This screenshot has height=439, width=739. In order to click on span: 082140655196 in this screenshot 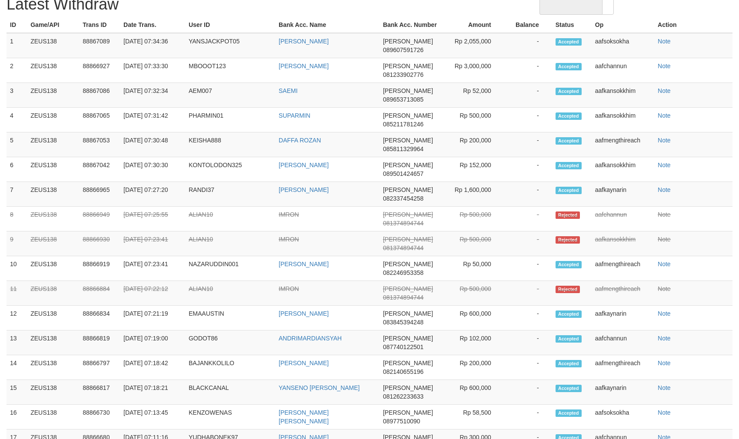, I will do `click(403, 372)`.